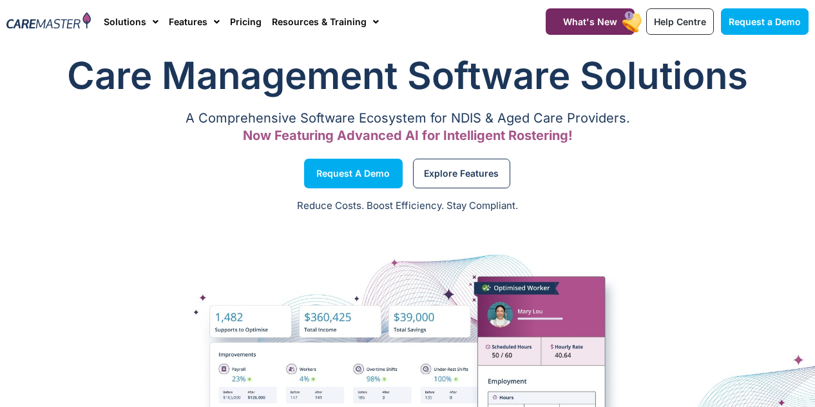  Describe the element at coordinates (680, 21) in the screenshot. I see `a: Help Centre` at that location.